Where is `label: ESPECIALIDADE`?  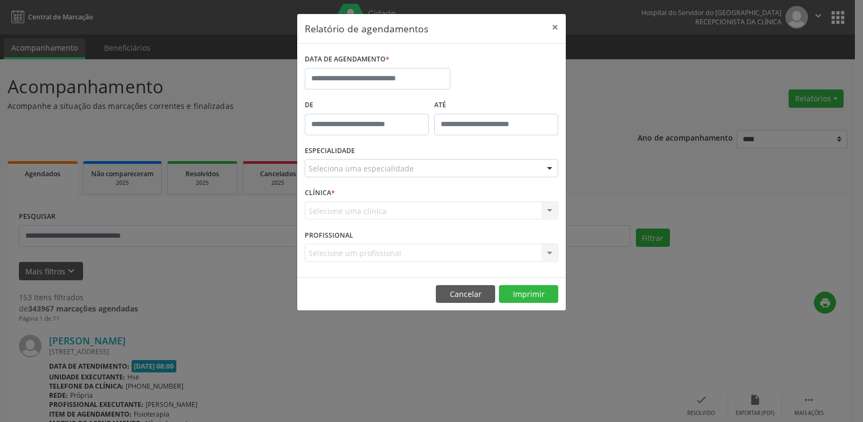
label: ESPECIALIDADE is located at coordinates (330, 151).